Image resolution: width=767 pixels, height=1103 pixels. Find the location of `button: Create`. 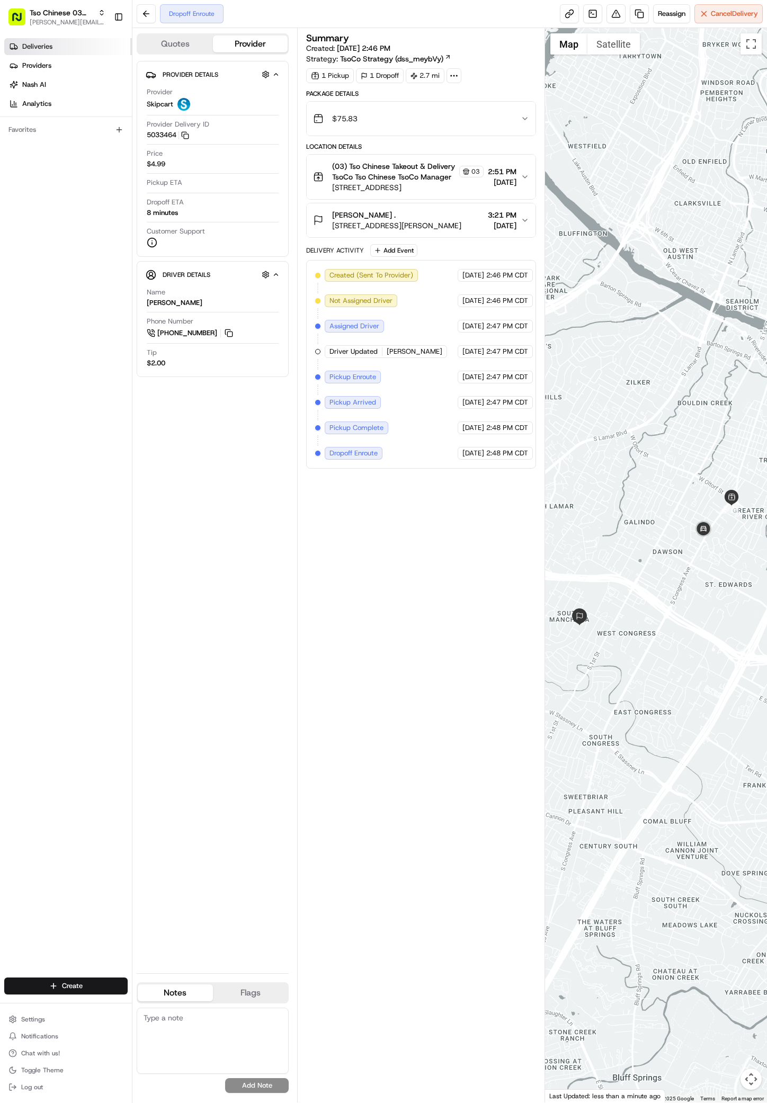

button: Create is located at coordinates (66, 986).